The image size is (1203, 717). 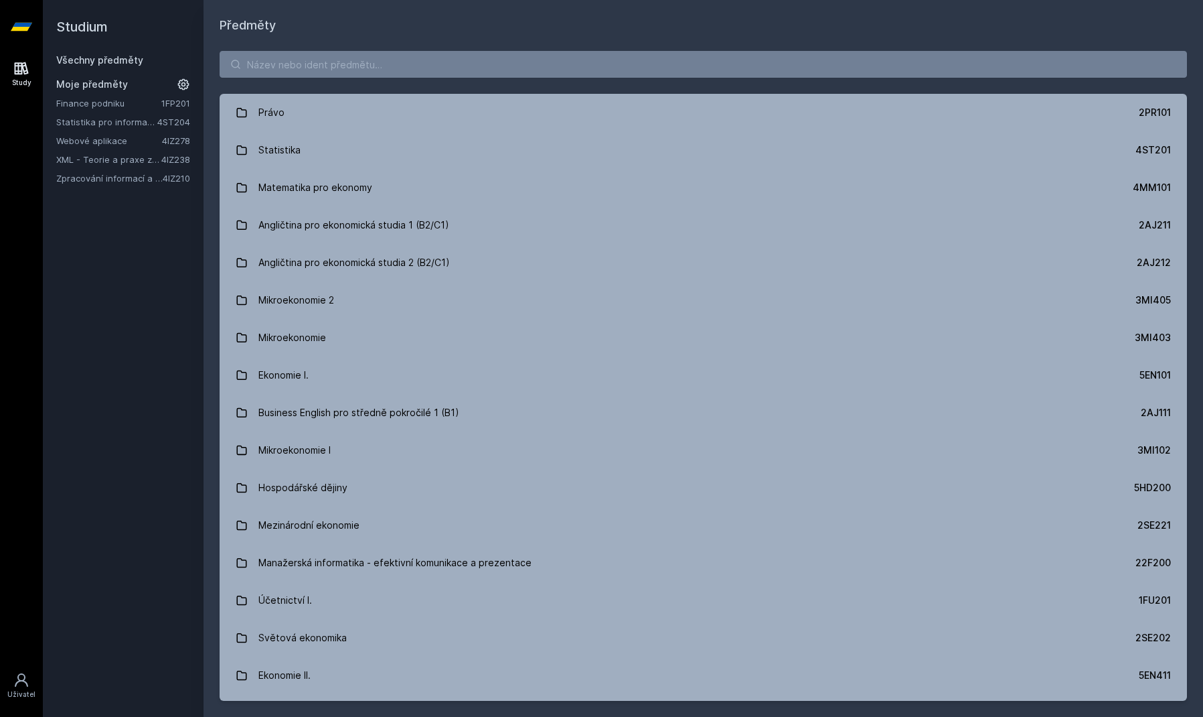 What do you see at coordinates (175, 103) in the screenshot?
I see `a: 1FP201` at bounding box center [175, 103].